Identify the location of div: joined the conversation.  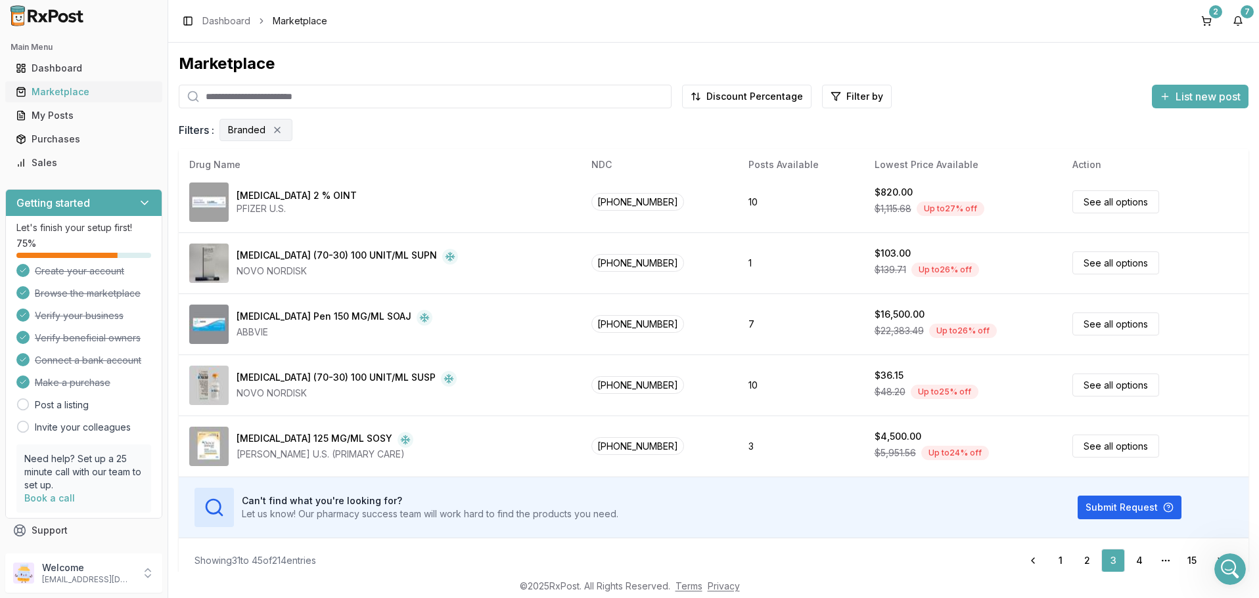
(140, 390).